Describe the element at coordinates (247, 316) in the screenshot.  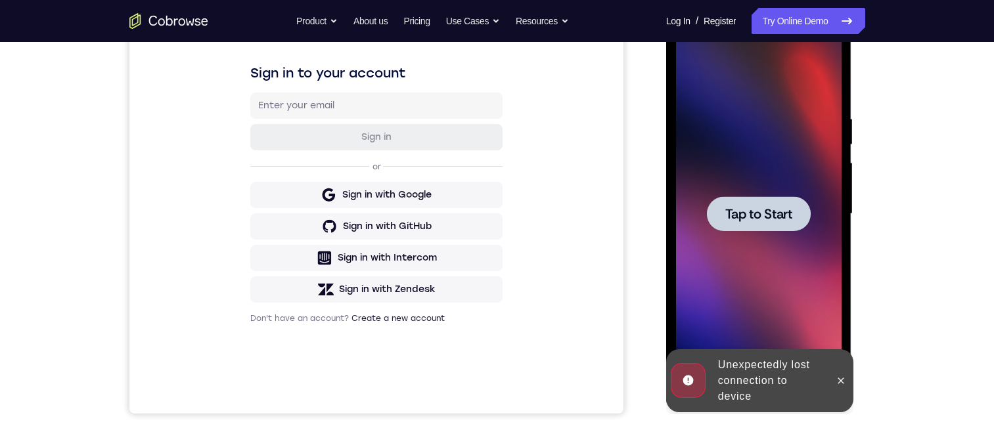
I see `button: Sign in with Zendesk` at that location.